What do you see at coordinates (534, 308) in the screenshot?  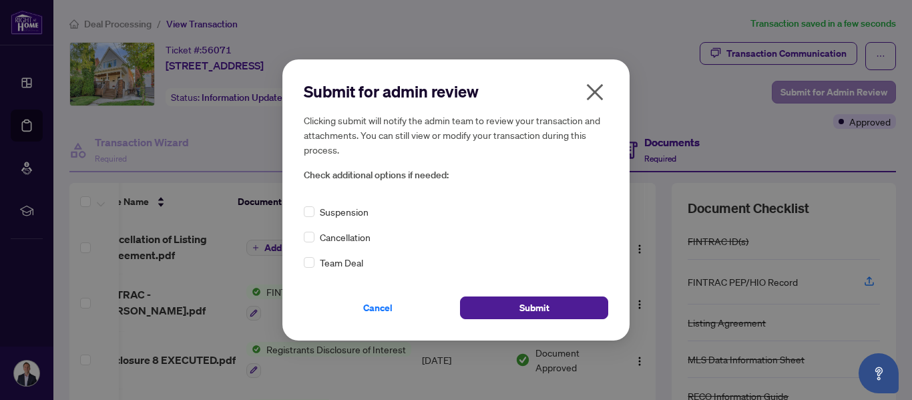 I see `span: Submit` at bounding box center [534, 308].